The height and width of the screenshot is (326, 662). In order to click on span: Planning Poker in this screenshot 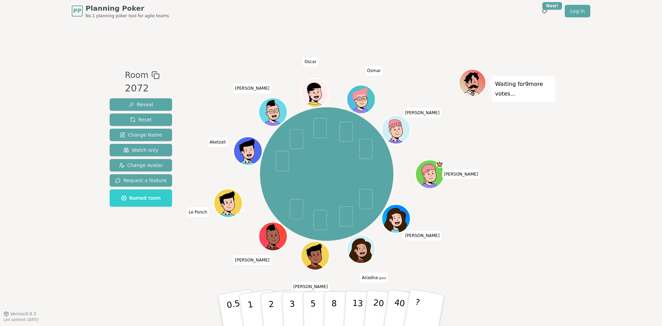, I will do `click(127, 8)`.